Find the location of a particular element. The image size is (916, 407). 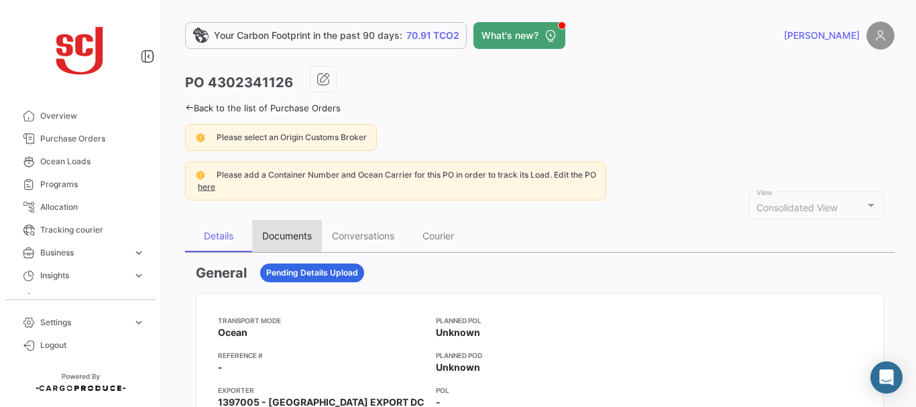

span: Please add a Container Number and Ocean Carrier for this PO in order to track its Load. Edit the PO is located at coordinates (407, 174).